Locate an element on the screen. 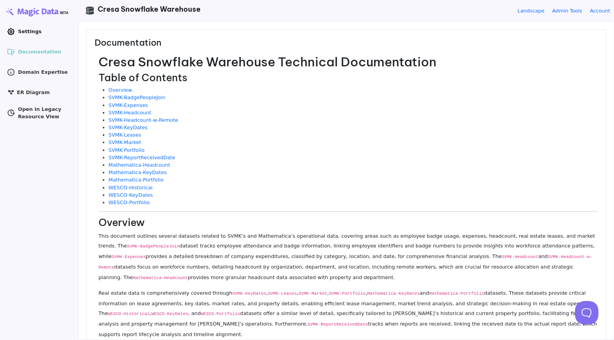 The image size is (614, 340). code: Mathematica-Headcount is located at coordinates (160, 278).